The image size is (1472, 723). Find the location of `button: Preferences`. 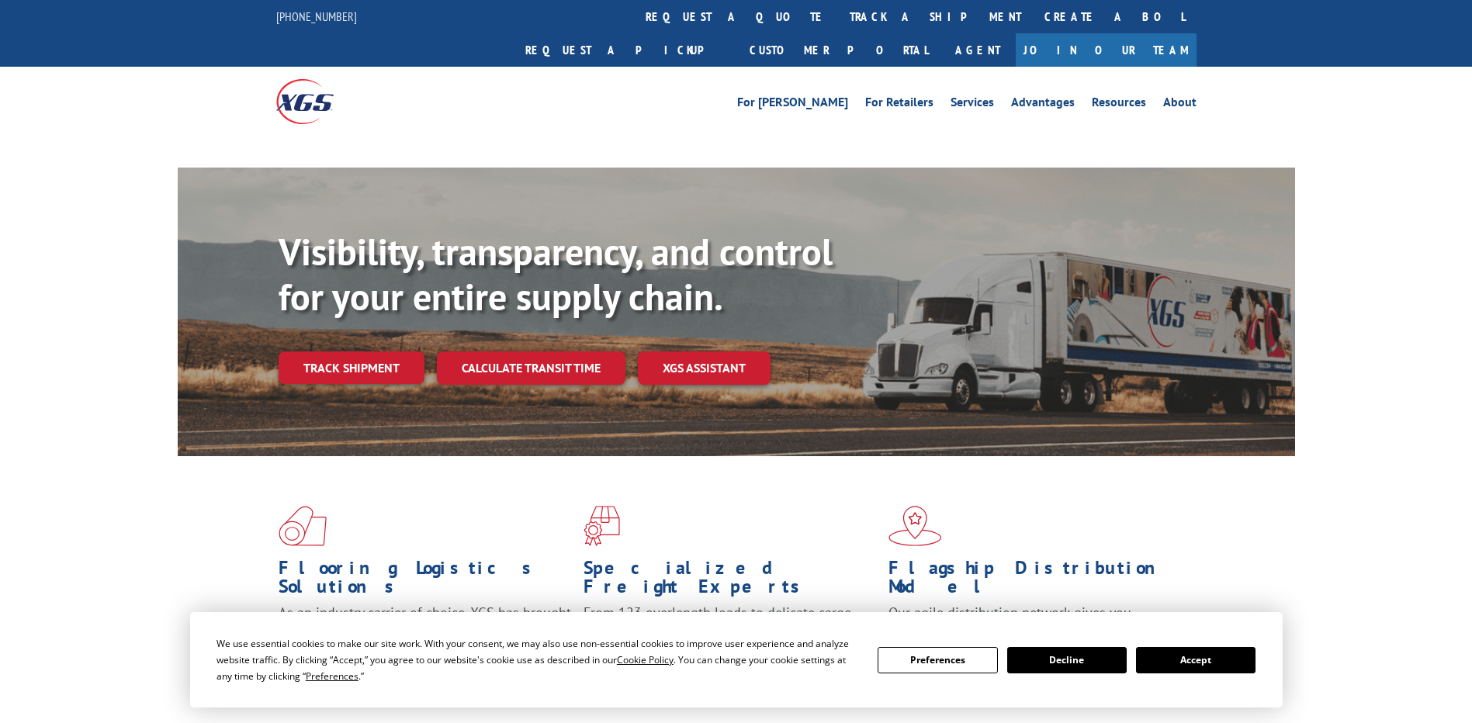

button: Preferences is located at coordinates (937, 660).